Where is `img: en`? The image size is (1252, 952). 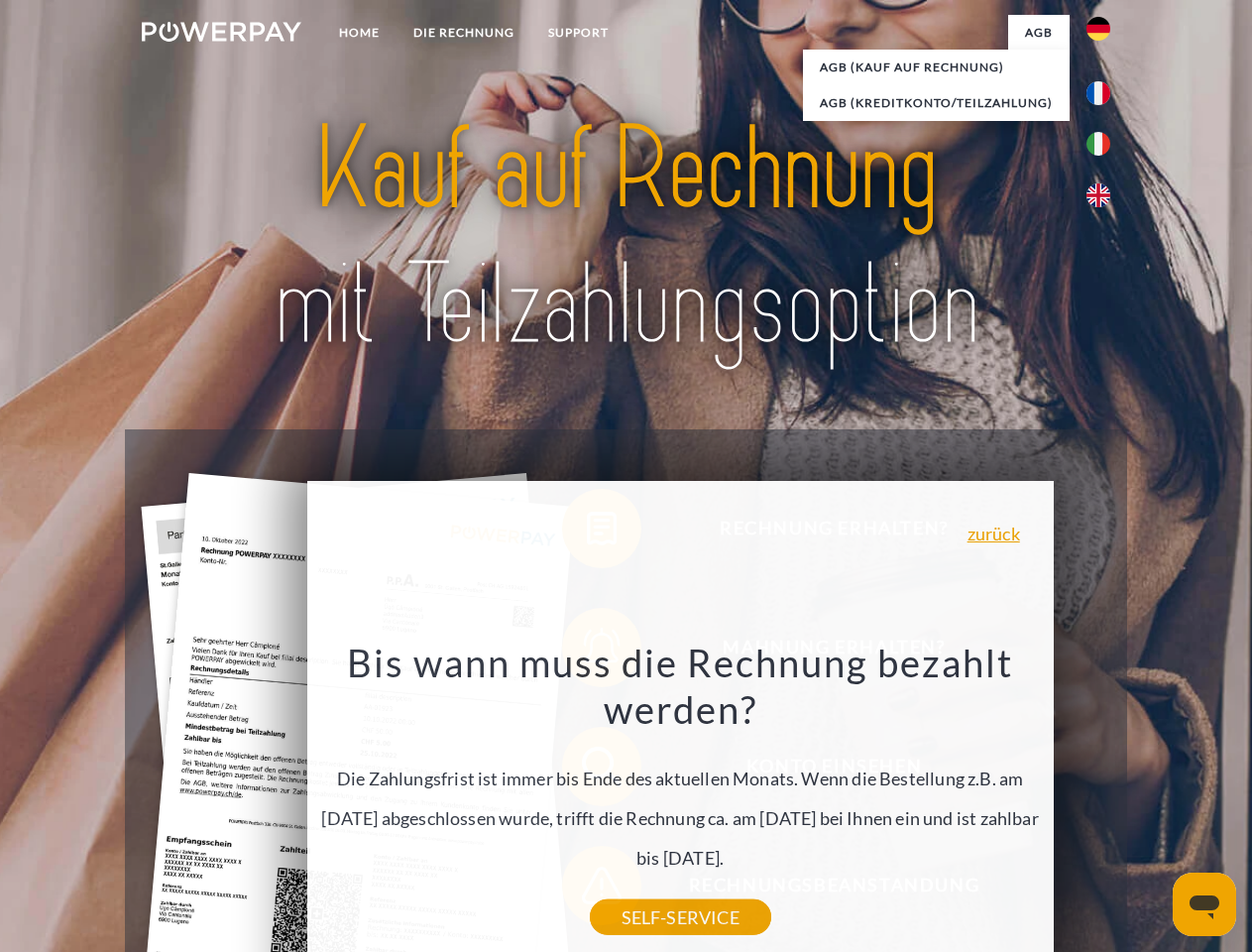 img: en is located at coordinates (1098, 195).